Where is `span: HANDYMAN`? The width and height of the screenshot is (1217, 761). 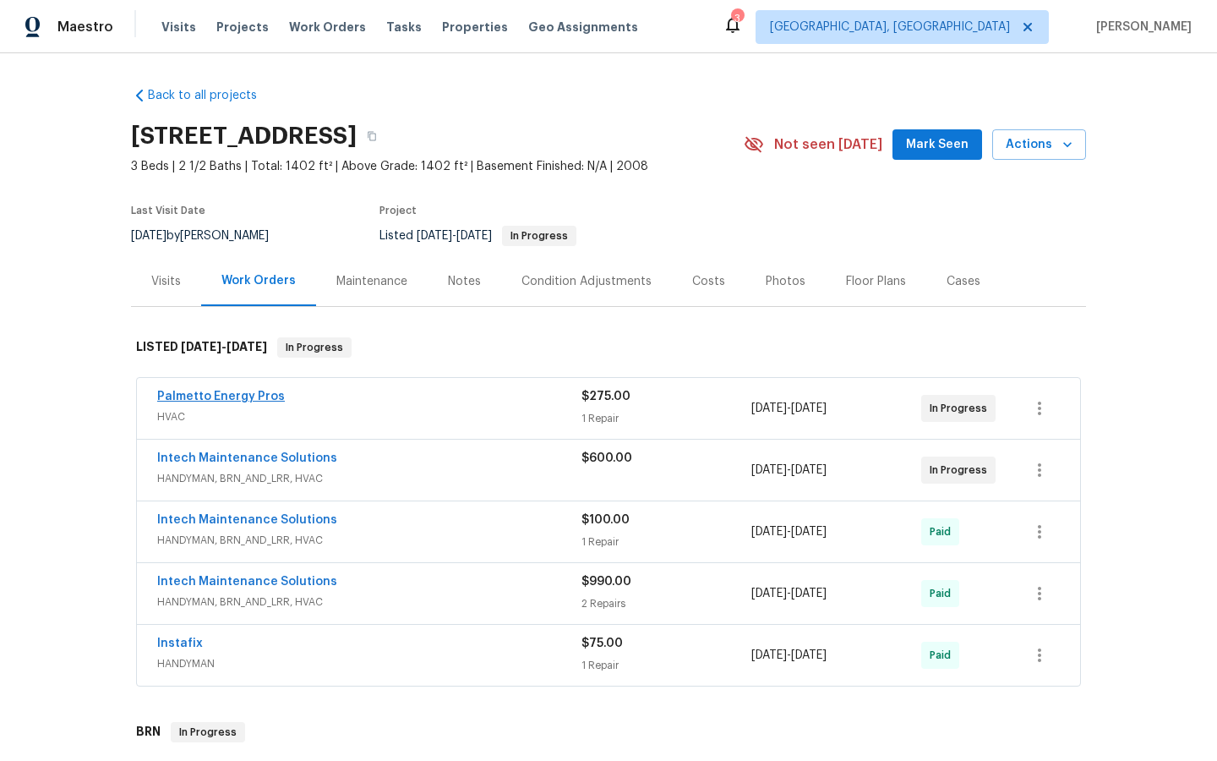
span: HANDYMAN is located at coordinates (369, 663).